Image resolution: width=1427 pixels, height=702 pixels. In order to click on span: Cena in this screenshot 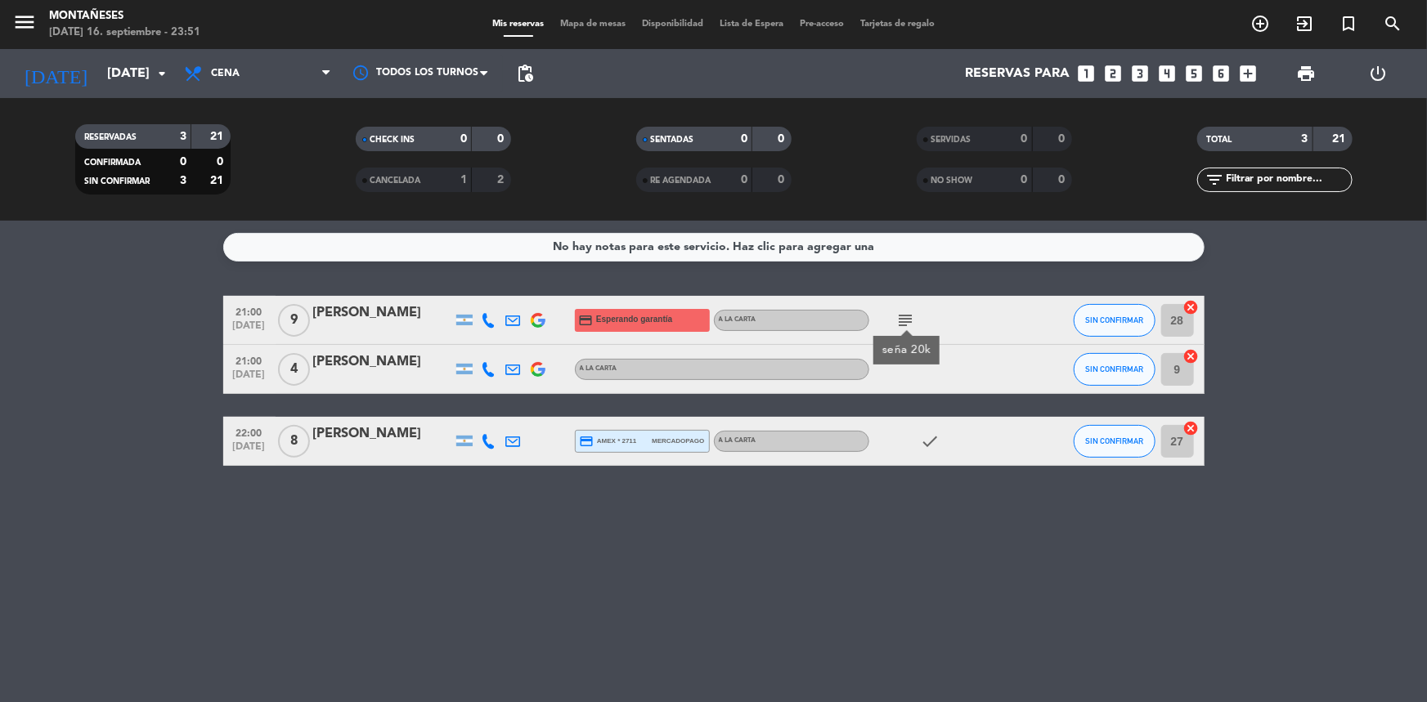, I will do `click(225, 74)`.